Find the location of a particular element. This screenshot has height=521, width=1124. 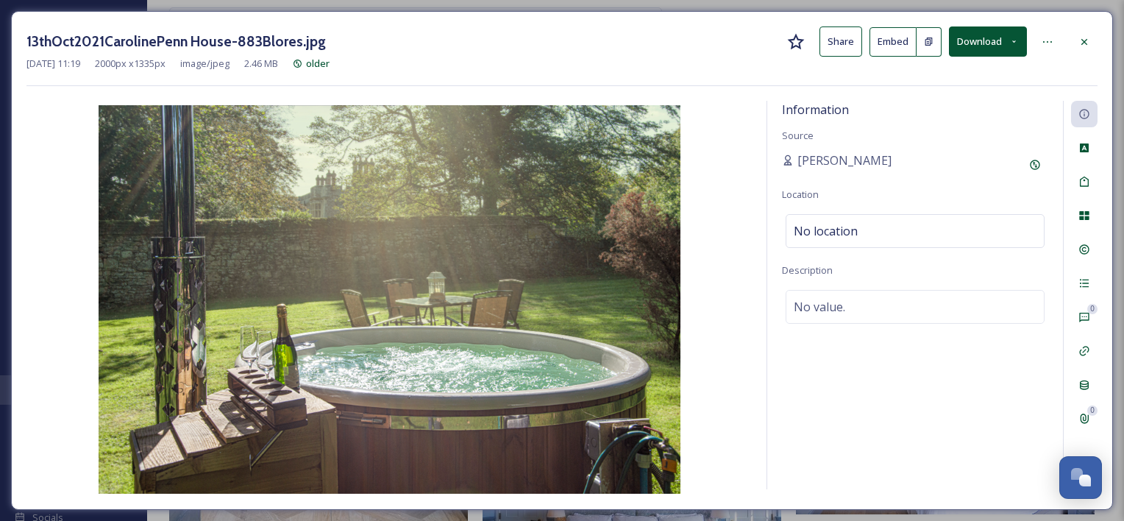

span: 2.46 MB is located at coordinates (261, 63).